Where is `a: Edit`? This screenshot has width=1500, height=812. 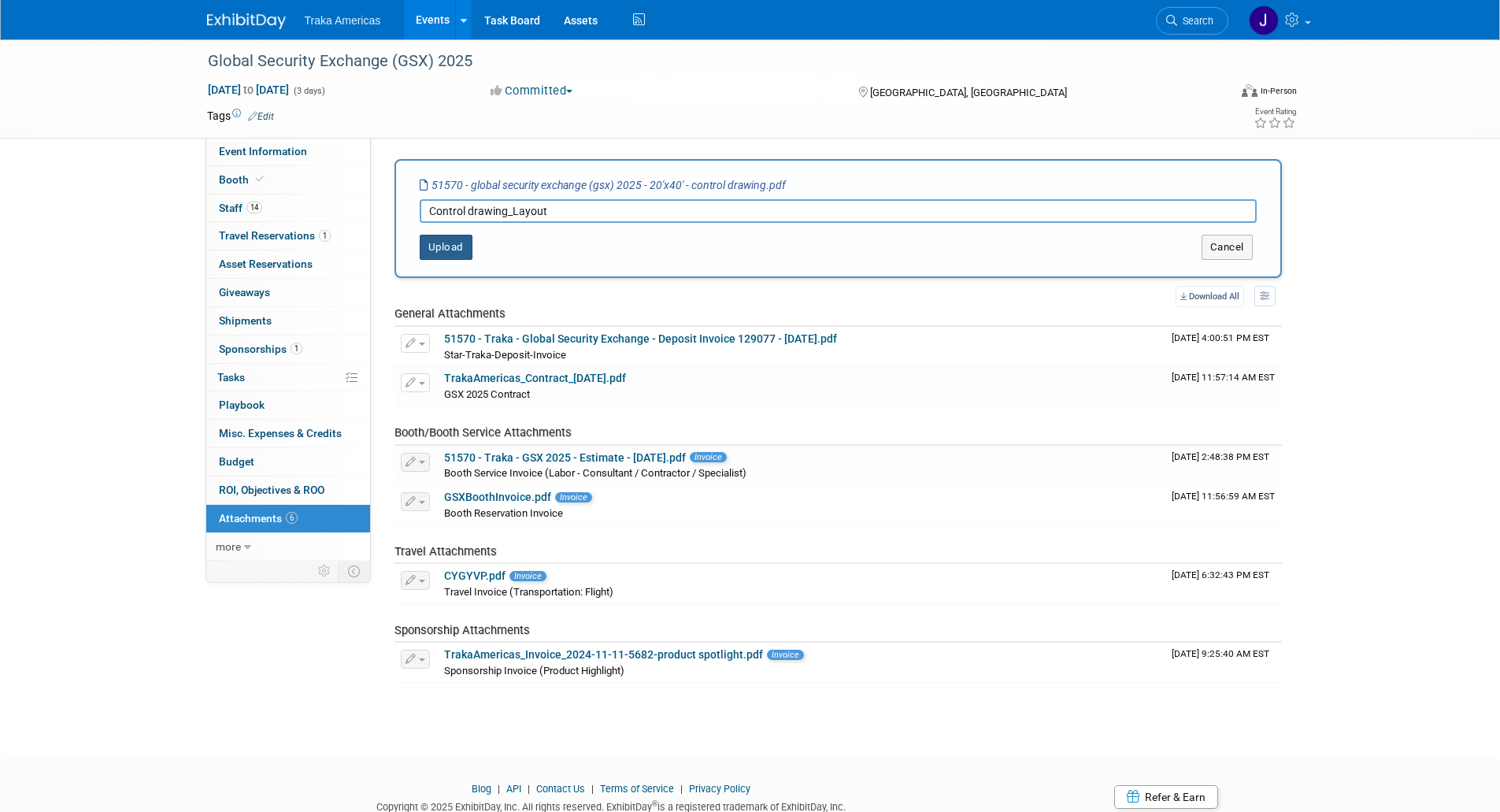 a: Edit is located at coordinates (261, 117).